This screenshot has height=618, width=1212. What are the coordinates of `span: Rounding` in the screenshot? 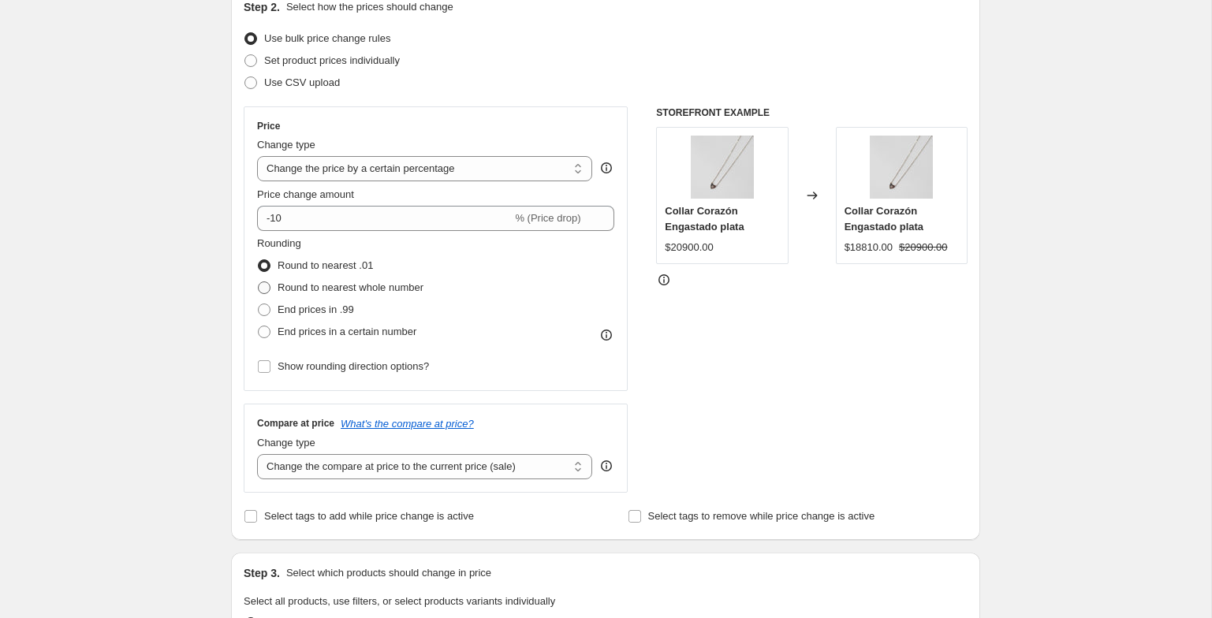 It's located at (279, 243).